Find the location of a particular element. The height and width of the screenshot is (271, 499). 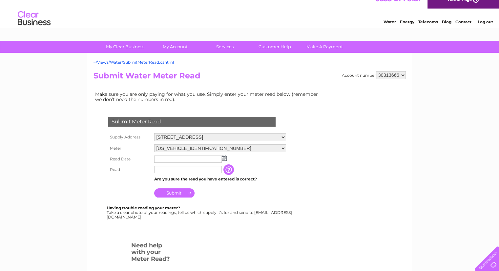

th: Read is located at coordinates (129, 169).